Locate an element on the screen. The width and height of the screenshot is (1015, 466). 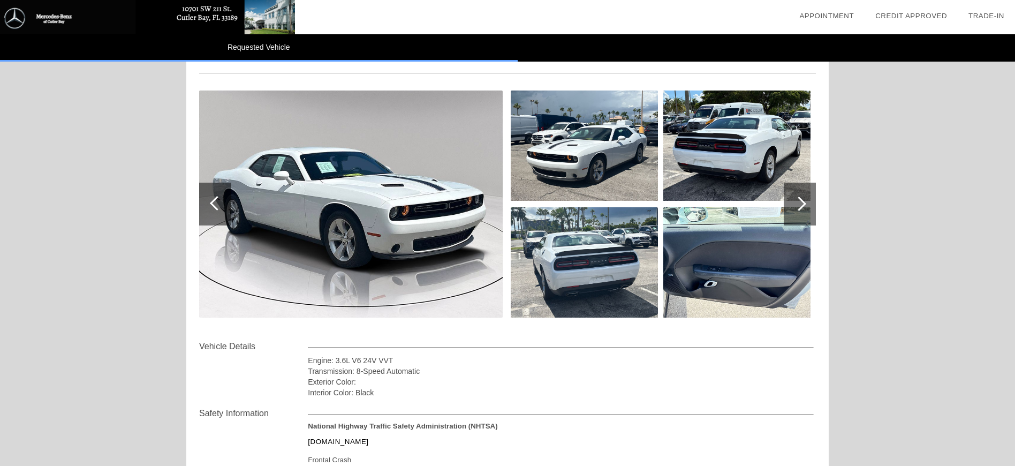
div: Transmission: 8-Speed Automatic is located at coordinates (561, 371).